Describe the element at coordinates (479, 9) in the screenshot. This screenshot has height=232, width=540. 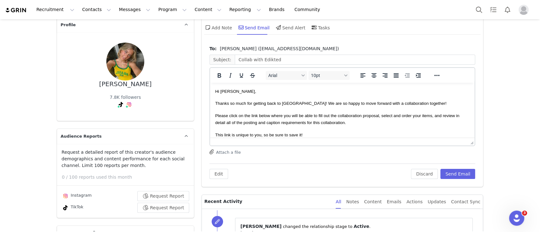
I see `button: Search` at that location.